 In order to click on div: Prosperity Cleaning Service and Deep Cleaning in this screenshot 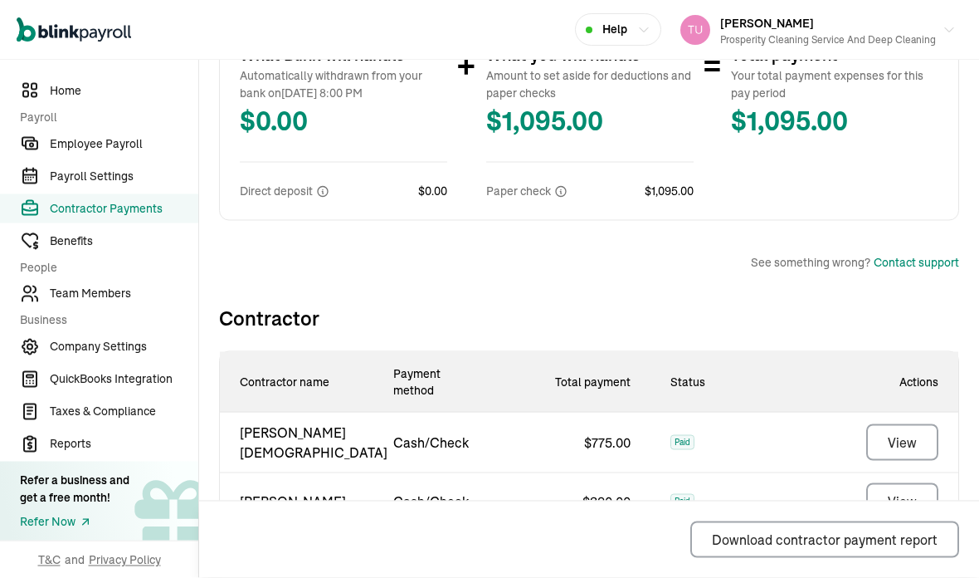, I will do `click(828, 40)`.